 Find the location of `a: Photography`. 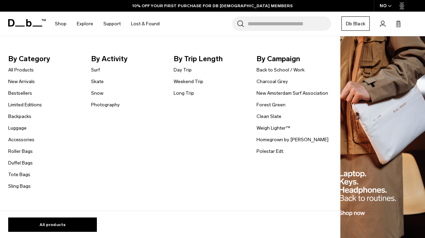

a: Photography is located at coordinates (105, 104).